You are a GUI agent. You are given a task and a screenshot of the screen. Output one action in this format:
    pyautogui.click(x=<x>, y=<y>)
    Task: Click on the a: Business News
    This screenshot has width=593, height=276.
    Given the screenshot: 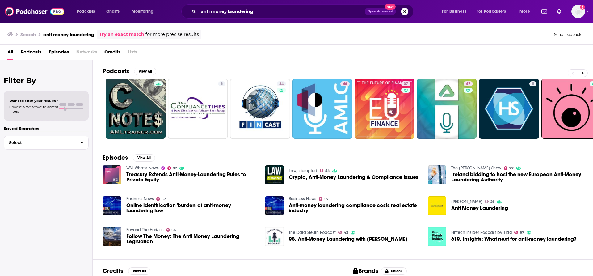 What is the action you would take?
    pyautogui.click(x=140, y=199)
    